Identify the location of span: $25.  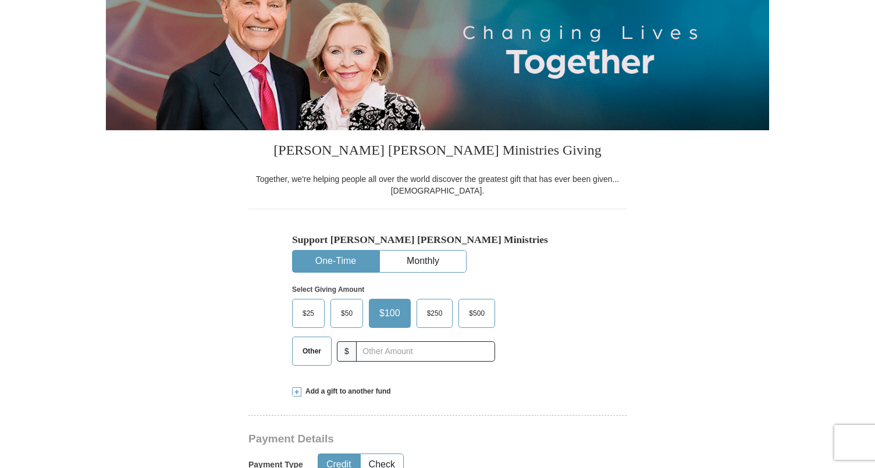
(308, 314).